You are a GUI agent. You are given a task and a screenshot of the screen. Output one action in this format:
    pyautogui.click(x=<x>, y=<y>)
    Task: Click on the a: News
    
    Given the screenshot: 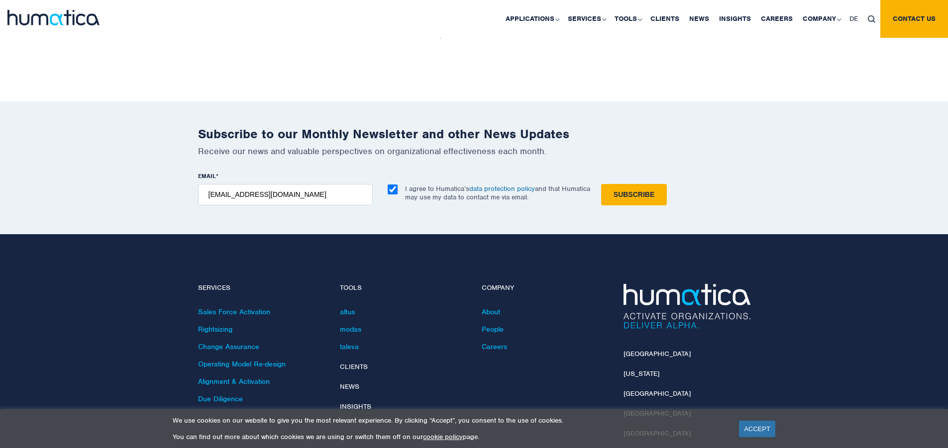 What is the action you would take?
    pyautogui.click(x=349, y=387)
    